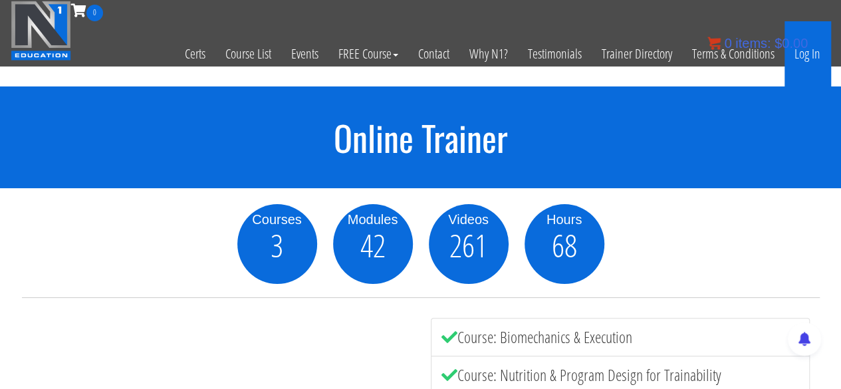  I want to click on img: n1-education, so click(41, 31).